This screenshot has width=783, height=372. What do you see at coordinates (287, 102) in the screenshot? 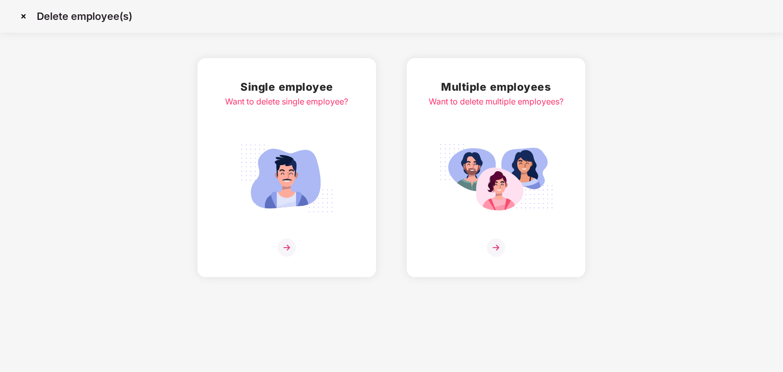
I see `div: Want to delete single employee?` at bounding box center [287, 102].